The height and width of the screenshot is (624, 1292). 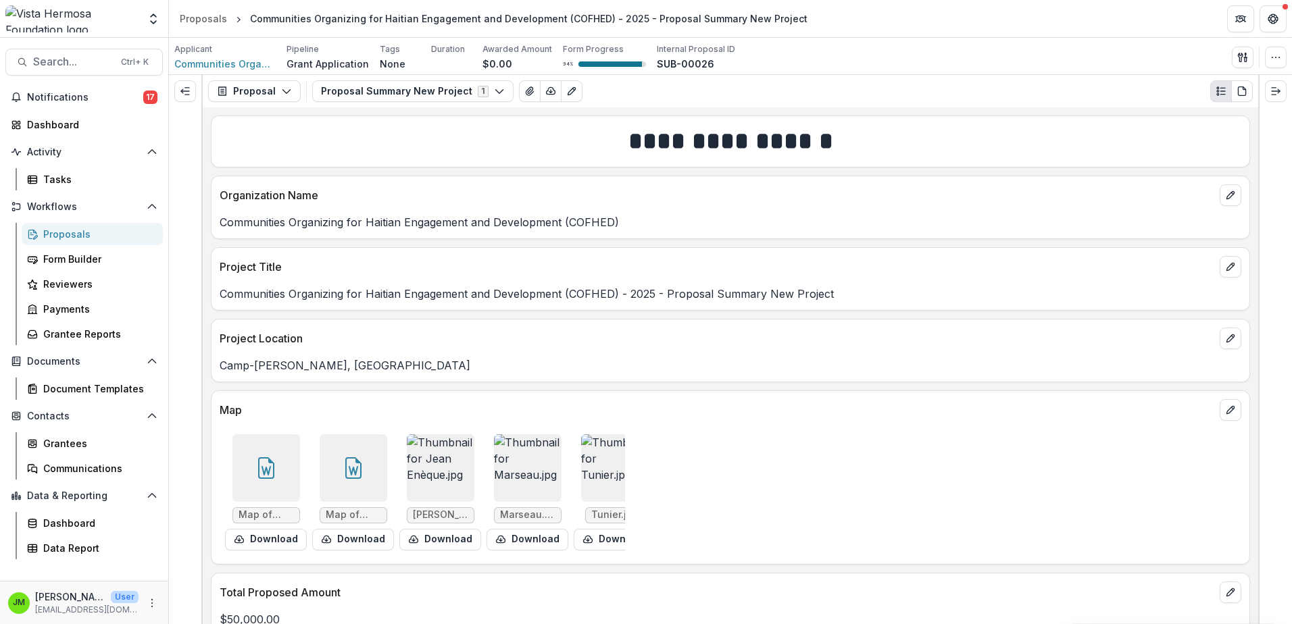 I want to click on button: Expand left, so click(x=185, y=91).